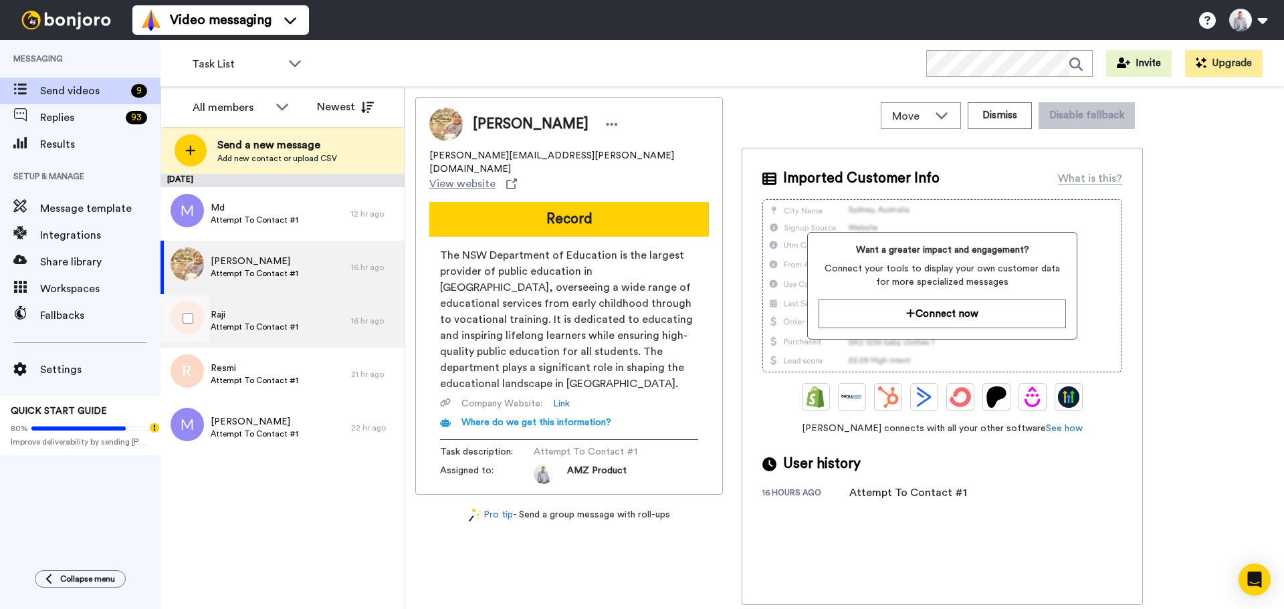 This screenshot has height=609, width=1284. Describe the element at coordinates (569, 219) in the screenshot. I see `button: Record` at that location.